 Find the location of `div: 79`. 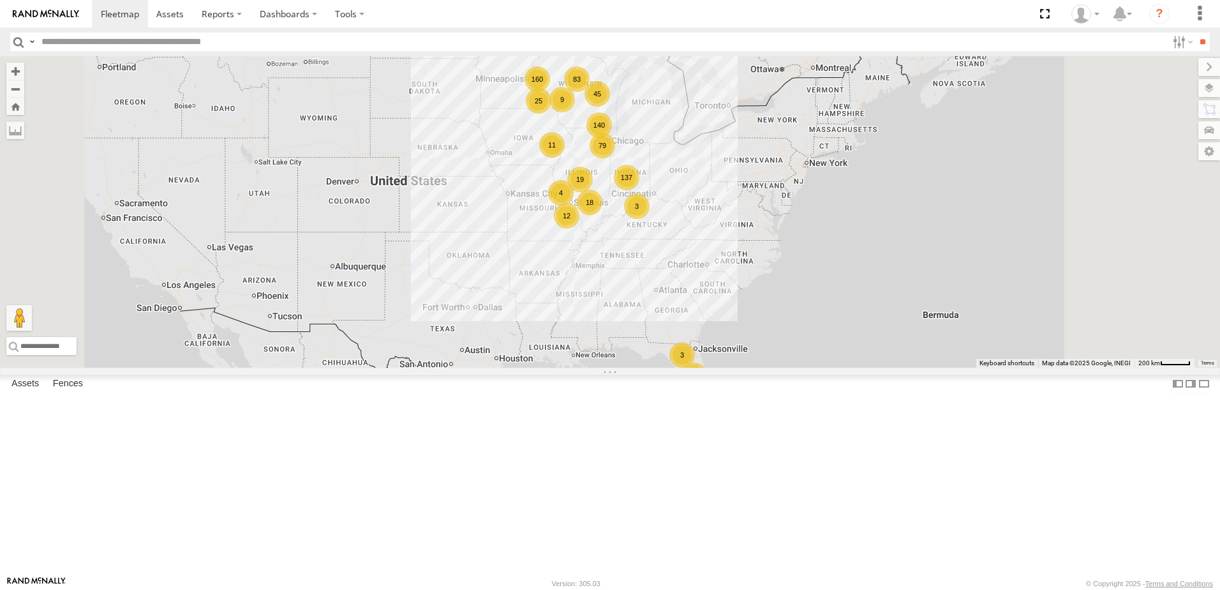

div: 79 is located at coordinates (603, 146).